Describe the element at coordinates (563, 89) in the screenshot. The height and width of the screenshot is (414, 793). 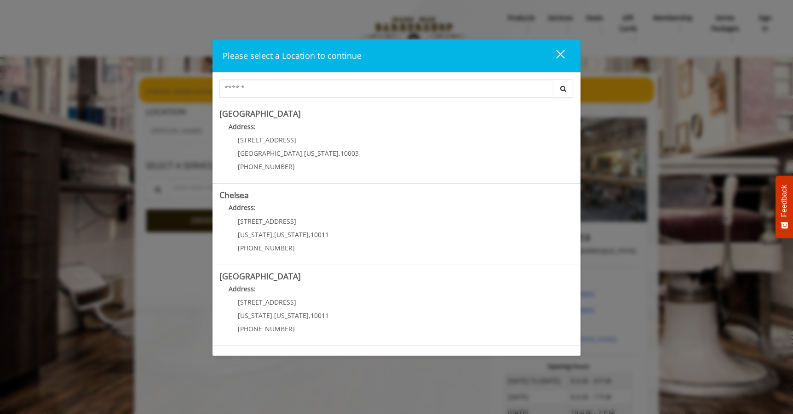
I see `i: Search button` at that location.